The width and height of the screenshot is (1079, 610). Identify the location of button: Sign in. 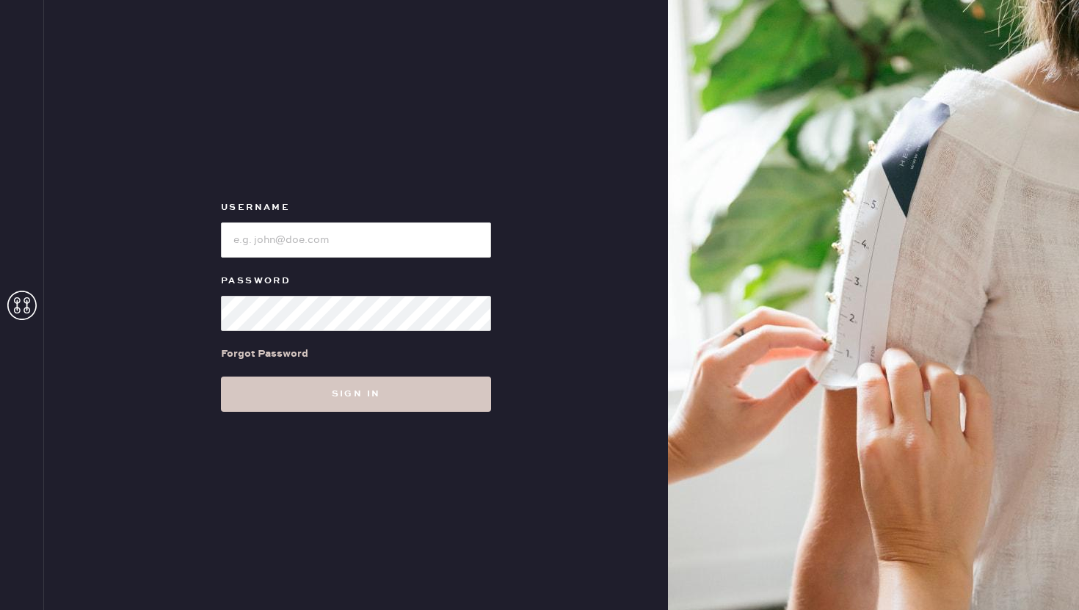
(356, 394).